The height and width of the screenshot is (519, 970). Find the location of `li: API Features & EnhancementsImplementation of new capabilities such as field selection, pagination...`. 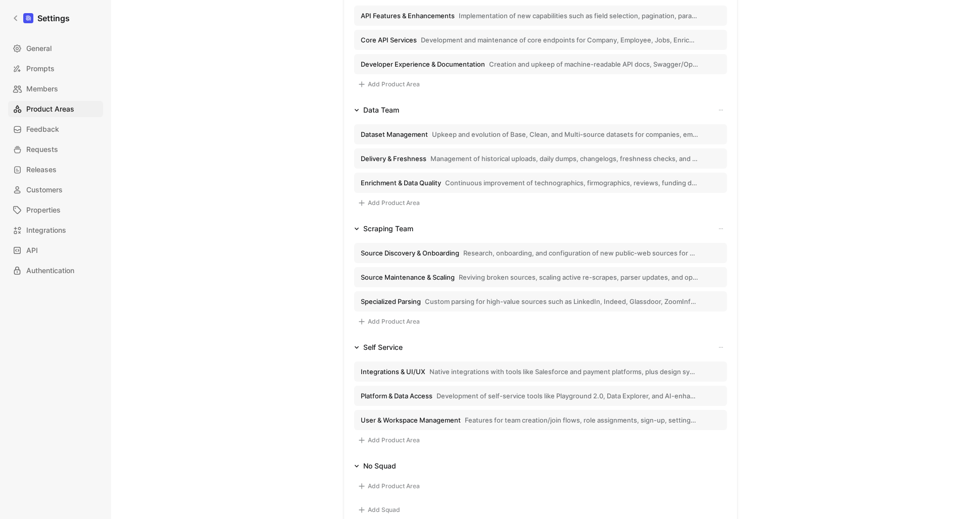

li: API Features & EnhancementsImplementation of new capabilities such as field selection, pagination... is located at coordinates (541, 16).